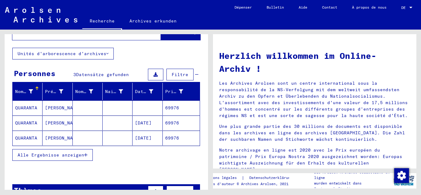  What do you see at coordinates (303, 7) in the screenshot?
I see `font: Aide` at bounding box center [303, 7].